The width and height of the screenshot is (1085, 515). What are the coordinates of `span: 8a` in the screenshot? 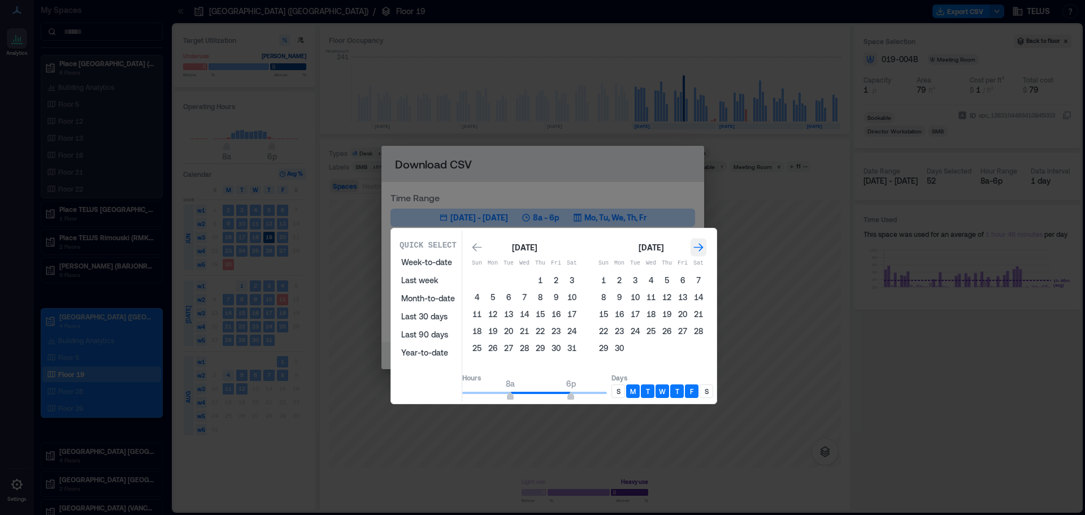 It's located at (510, 383).